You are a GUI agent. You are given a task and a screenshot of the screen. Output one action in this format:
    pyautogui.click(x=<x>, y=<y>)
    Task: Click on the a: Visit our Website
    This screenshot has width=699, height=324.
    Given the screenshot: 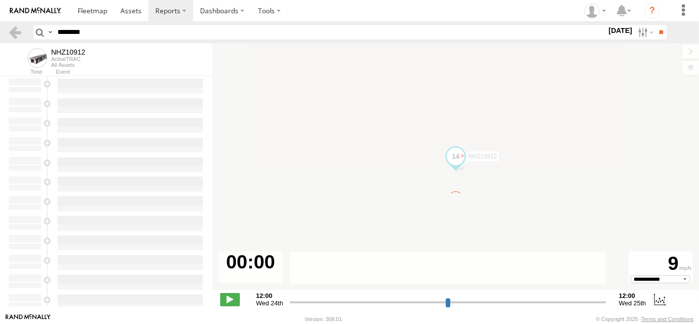 What is the action you would take?
    pyautogui.click(x=28, y=319)
    